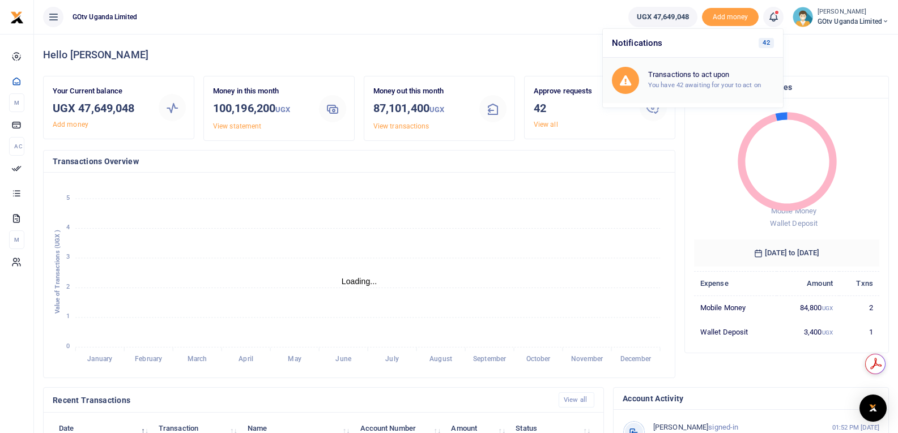 This screenshot has width=898, height=433. I want to click on tspan: May, so click(294, 360).